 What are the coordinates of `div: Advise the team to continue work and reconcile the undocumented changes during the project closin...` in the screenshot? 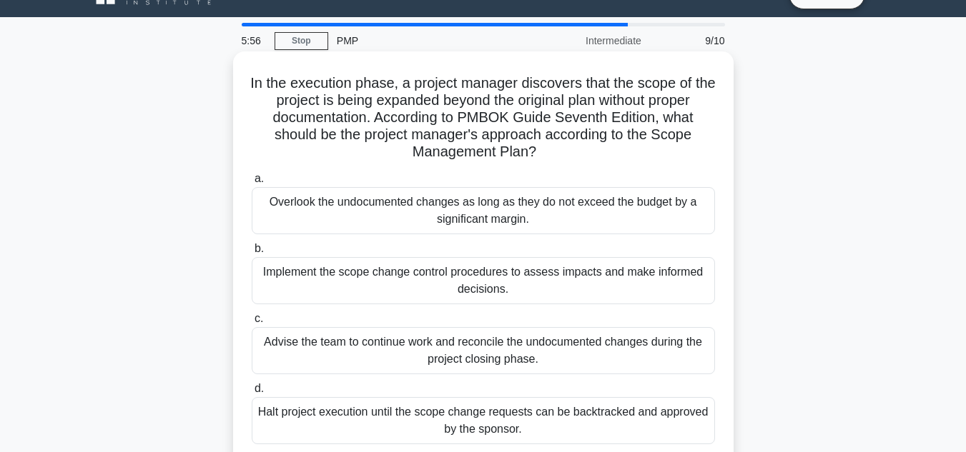 It's located at (483, 351).